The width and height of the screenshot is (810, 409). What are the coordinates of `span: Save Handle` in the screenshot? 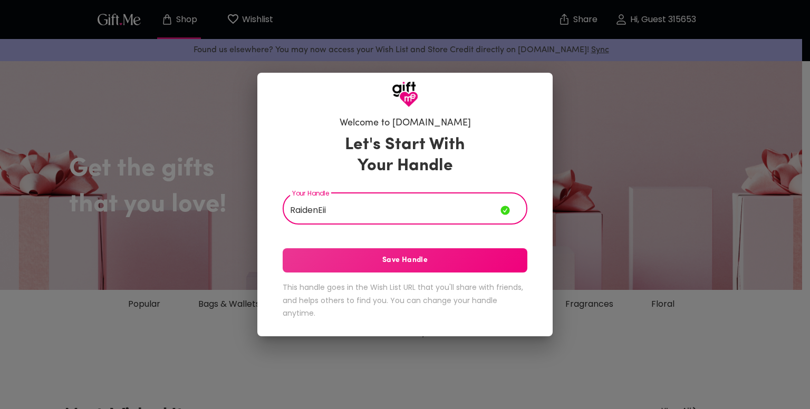 It's located at (405, 260).